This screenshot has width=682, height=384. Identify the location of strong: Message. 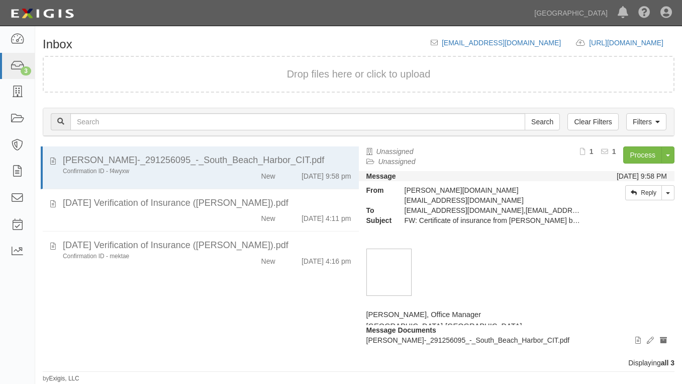
(381, 176).